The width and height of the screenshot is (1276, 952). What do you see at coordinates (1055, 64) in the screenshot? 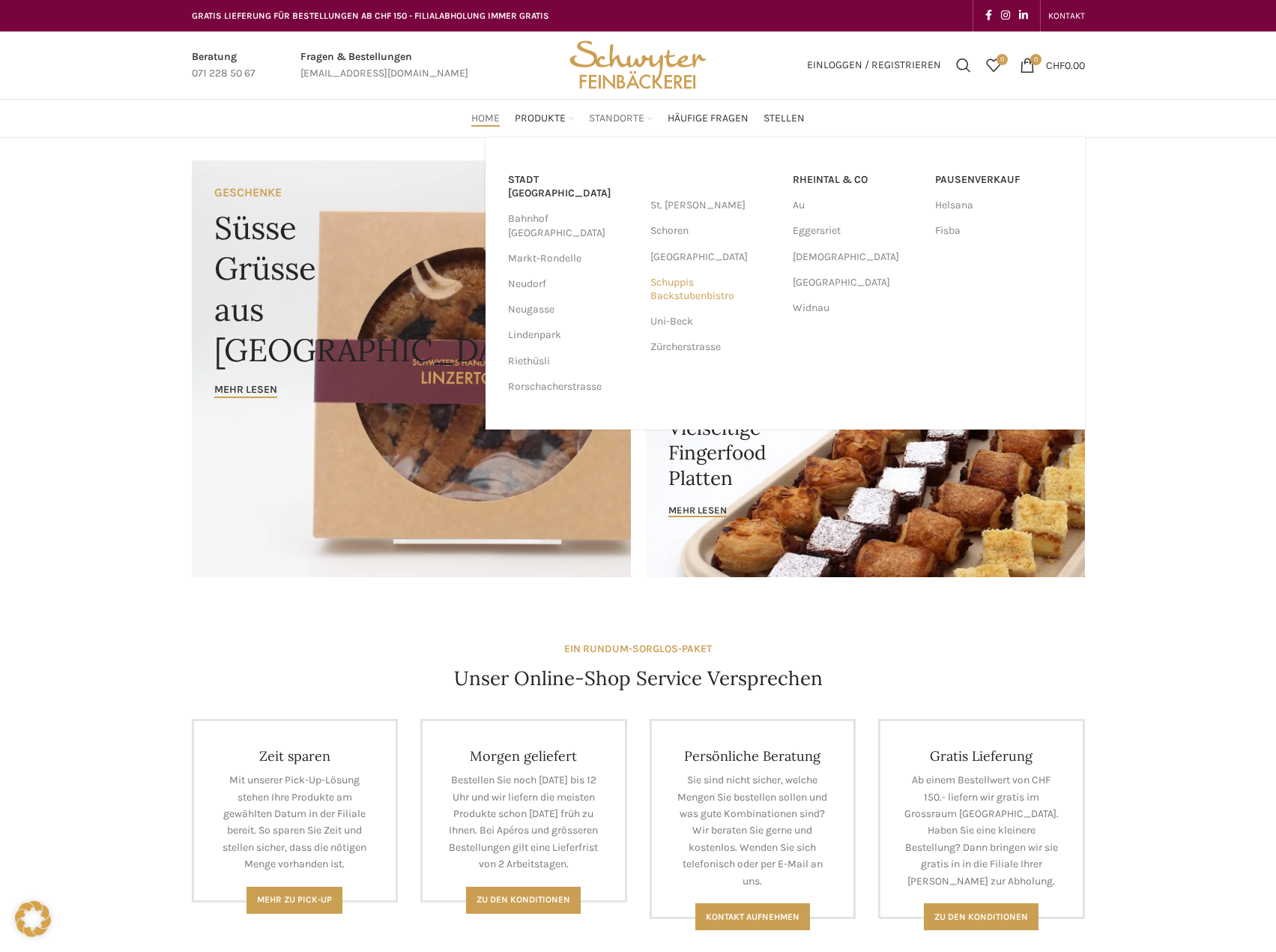
I see `span: CHF` at bounding box center [1055, 64].